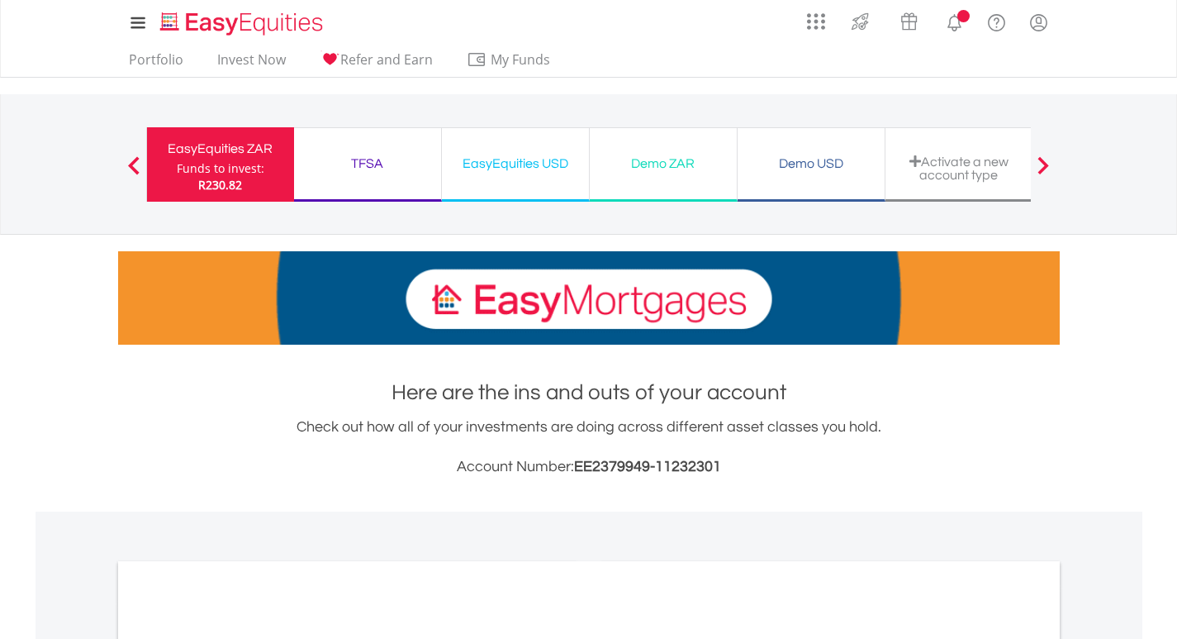  I want to click on a: AppsGrid, so click(816, 17).